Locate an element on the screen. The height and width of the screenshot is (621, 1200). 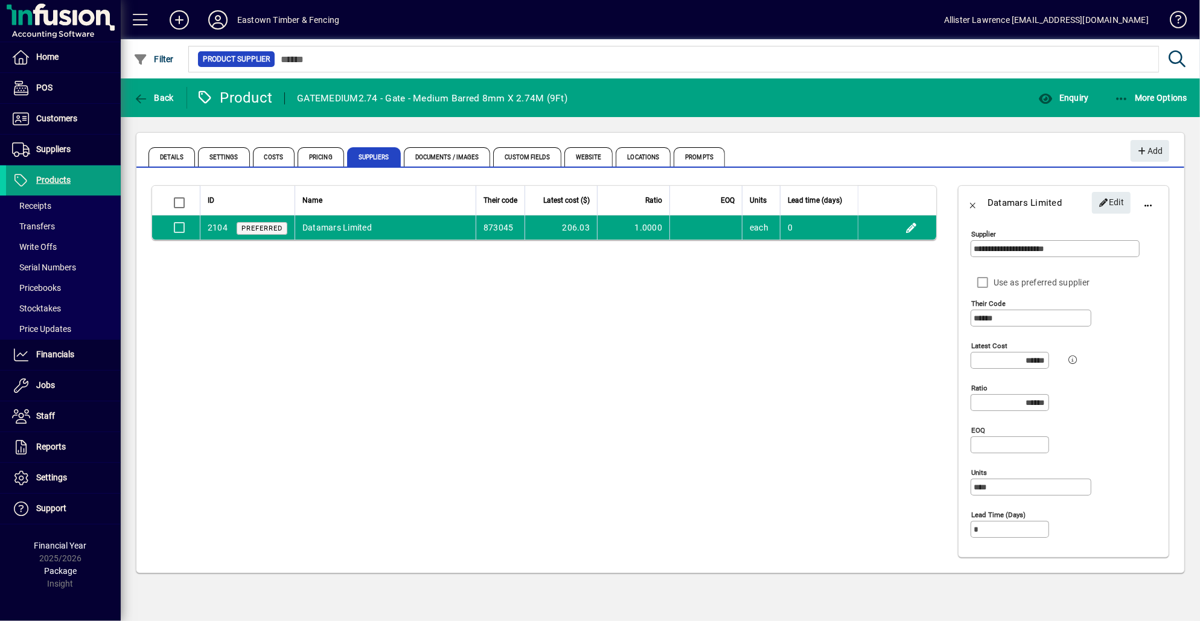
span: Their code is located at coordinates (500, 200).